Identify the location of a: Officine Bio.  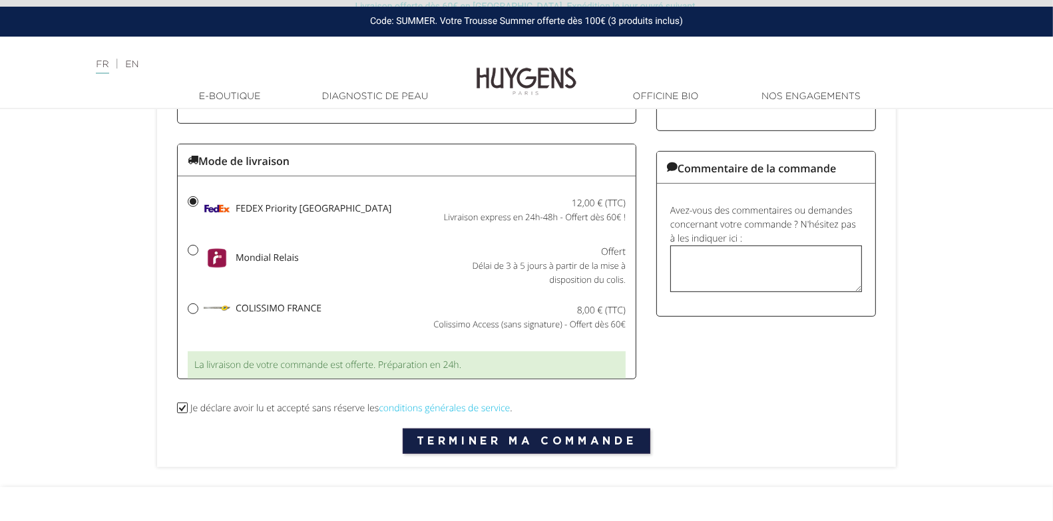
(666, 97).